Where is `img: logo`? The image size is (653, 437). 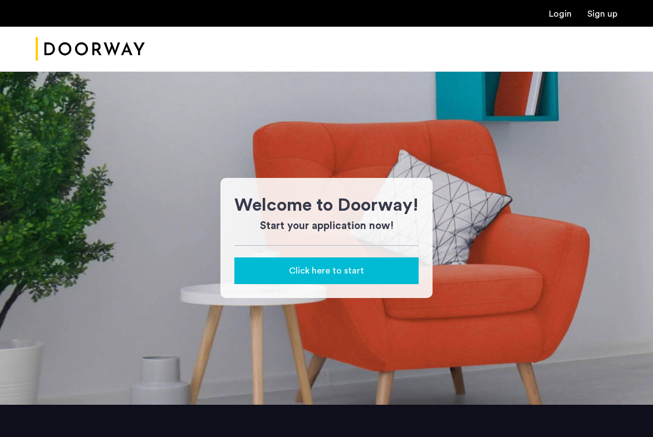 img: logo is located at coordinates (90, 49).